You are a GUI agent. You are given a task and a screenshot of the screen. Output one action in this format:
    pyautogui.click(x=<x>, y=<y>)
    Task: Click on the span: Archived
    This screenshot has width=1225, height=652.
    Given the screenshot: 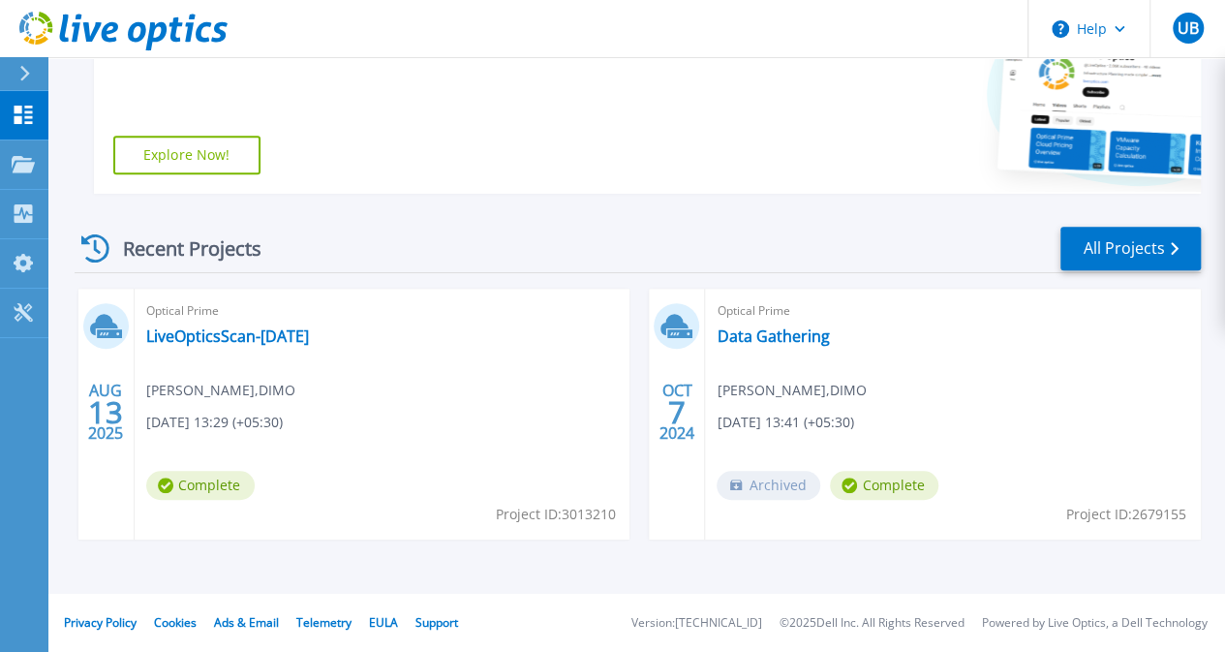 What is the action you would take?
    pyautogui.click(x=768, y=485)
    